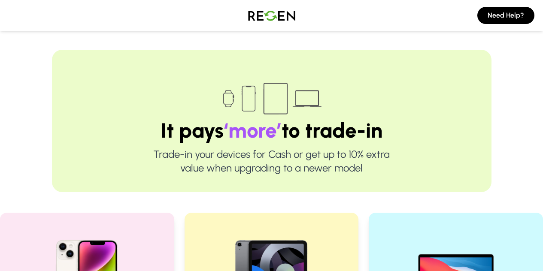 Image resolution: width=543 pixels, height=271 pixels. I want to click on button: Need Help?, so click(505, 15).